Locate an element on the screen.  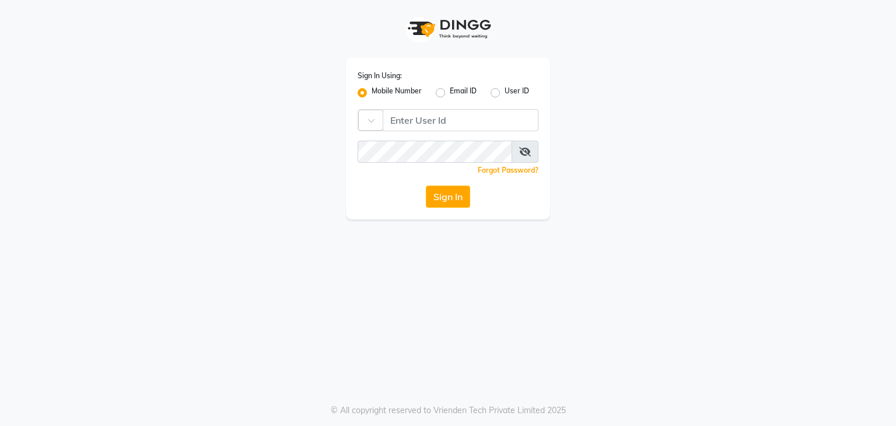
label: Email ID is located at coordinates (463, 93).